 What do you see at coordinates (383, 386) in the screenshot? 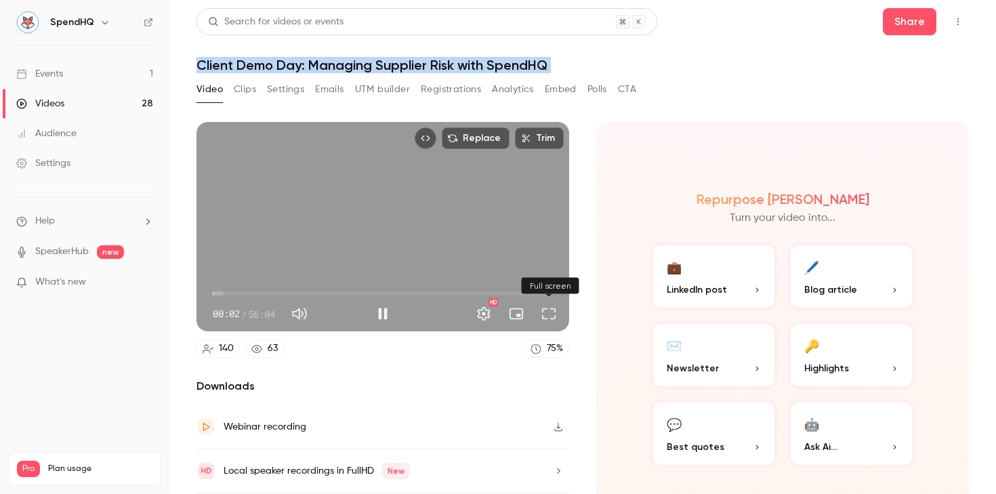
I see `h2: Downloads` at bounding box center [383, 386].